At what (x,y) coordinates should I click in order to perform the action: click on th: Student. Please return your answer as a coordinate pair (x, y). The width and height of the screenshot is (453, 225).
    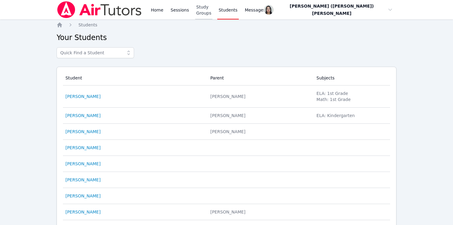
    Looking at the image, I should click on (135, 78).